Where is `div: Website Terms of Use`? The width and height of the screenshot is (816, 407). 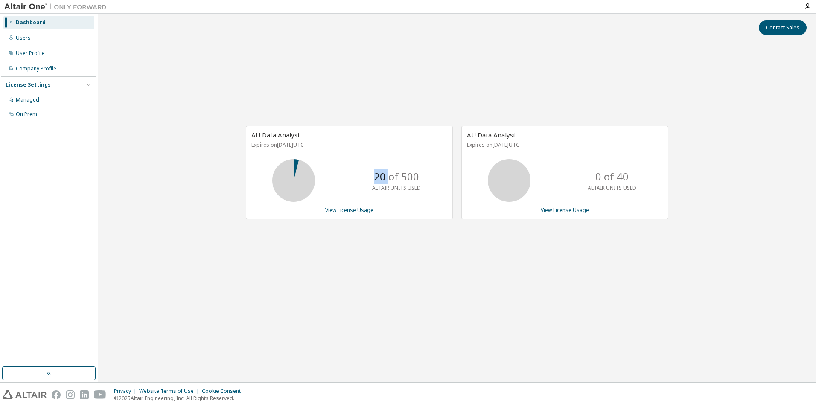 div: Website Terms of Use is located at coordinates (170, 392).